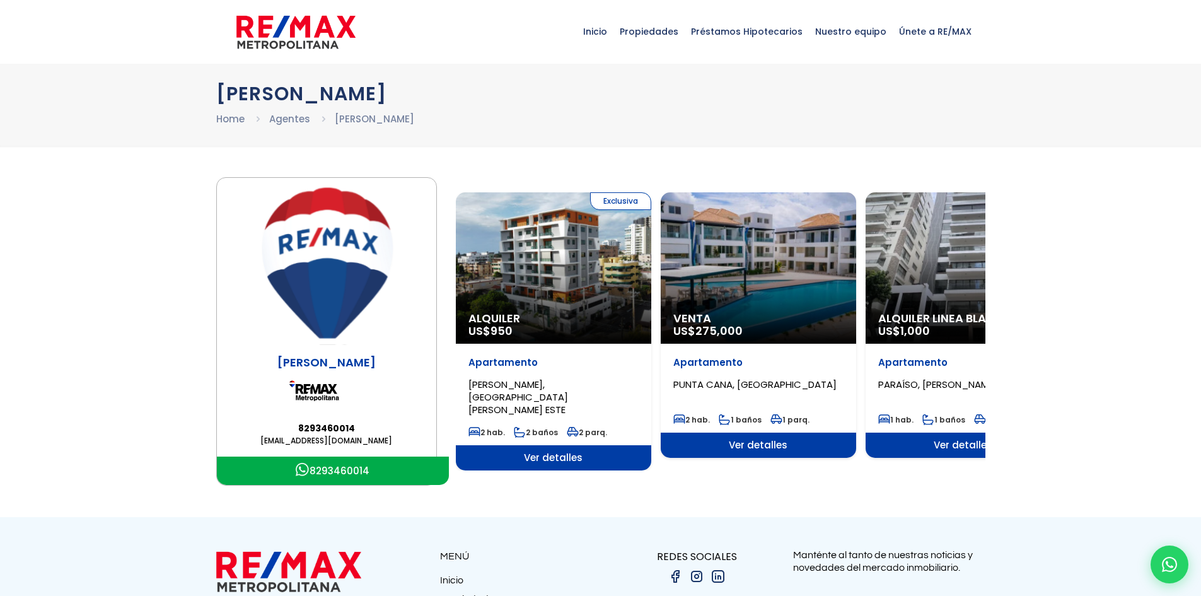 This screenshot has height=596, width=1201. What do you see at coordinates (501, 330) in the screenshot?
I see `span: 950` at bounding box center [501, 330].